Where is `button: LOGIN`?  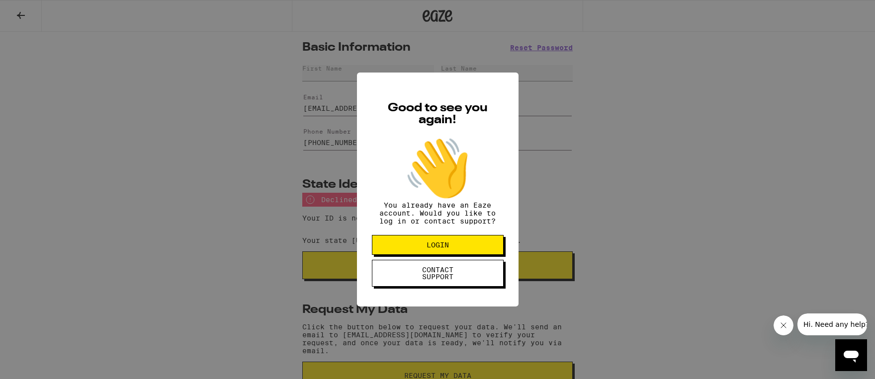
button: LOGIN is located at coordinates (437, 245).